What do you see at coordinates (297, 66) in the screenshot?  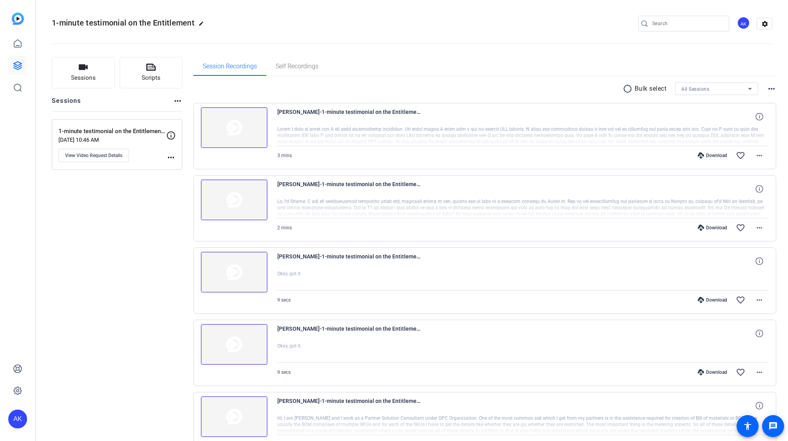 I see `span: Self Recordings` at bounding box center [297, 66].